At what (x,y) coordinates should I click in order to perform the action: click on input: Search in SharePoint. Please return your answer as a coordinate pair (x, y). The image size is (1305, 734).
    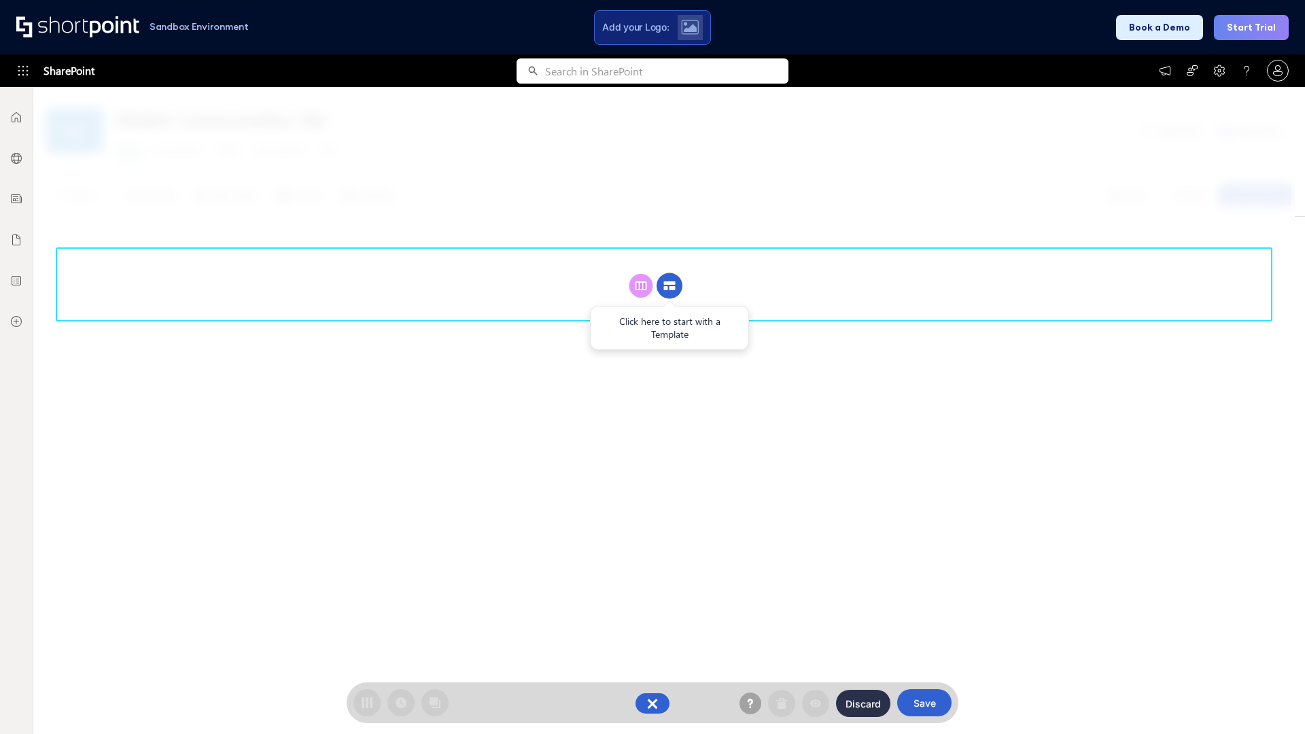
    Looking at the image, I should click on (667, 71).